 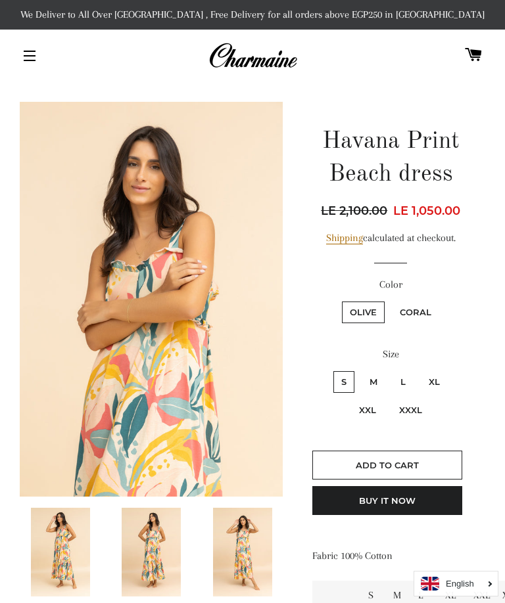 What do you see at coordinates (410, 410) in the screenshot?
I see `label: XXXL` at bounding box center [410, 410].